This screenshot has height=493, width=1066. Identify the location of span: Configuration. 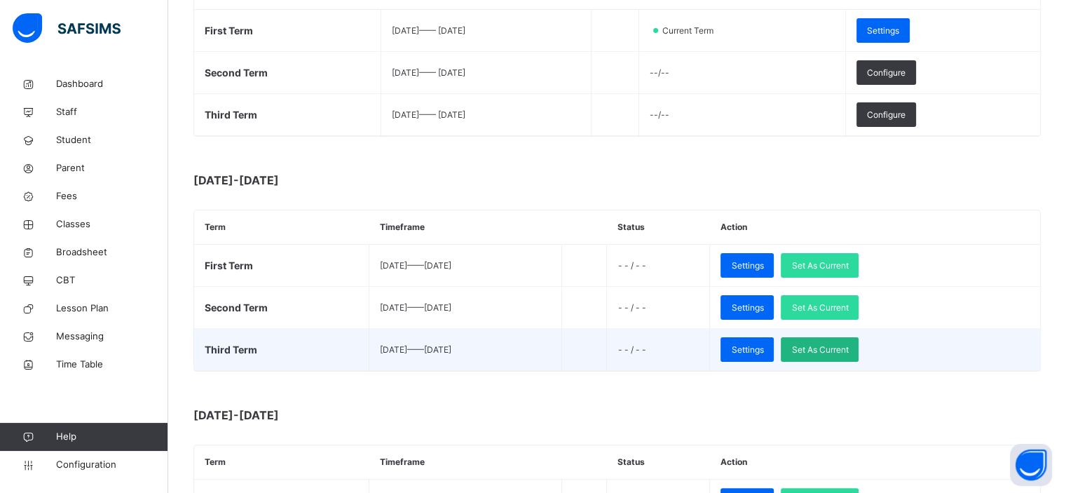
(111, 465).